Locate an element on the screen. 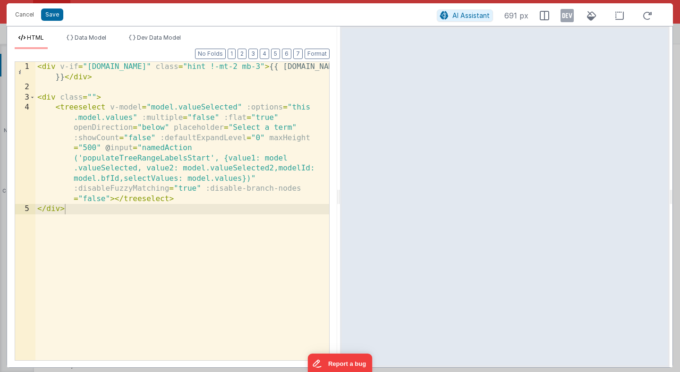 The width and height of the screenshot is (680, 372). div: 2 is located at coordinates (25, 87).